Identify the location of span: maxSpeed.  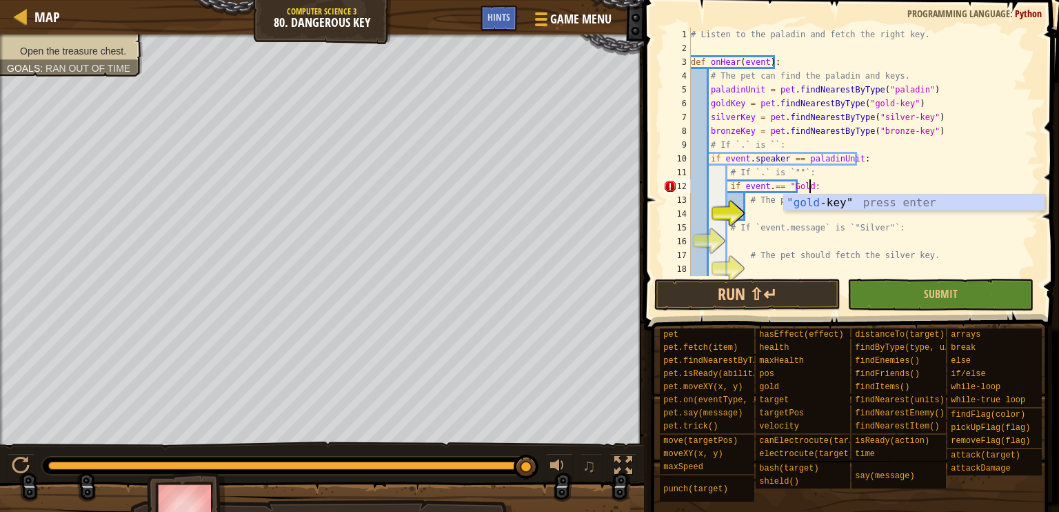
(683, 467).